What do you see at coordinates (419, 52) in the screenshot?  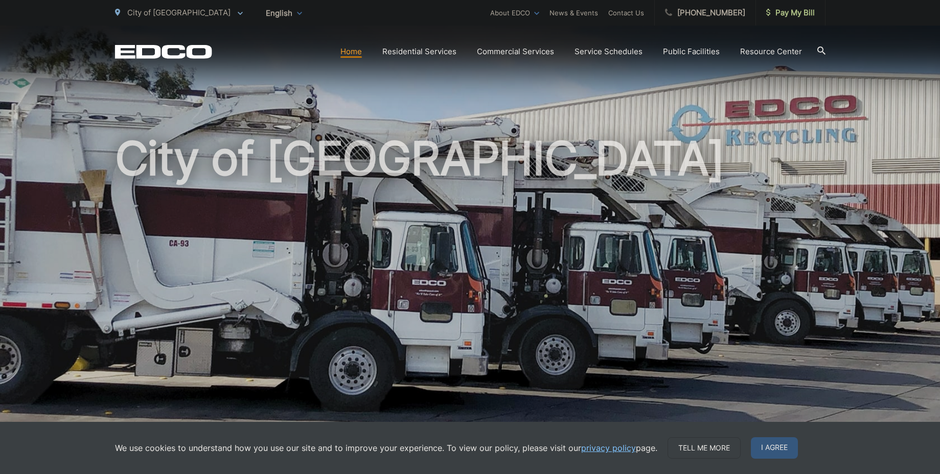 I see `a: Residential Services` at bounding box center [419, 52].